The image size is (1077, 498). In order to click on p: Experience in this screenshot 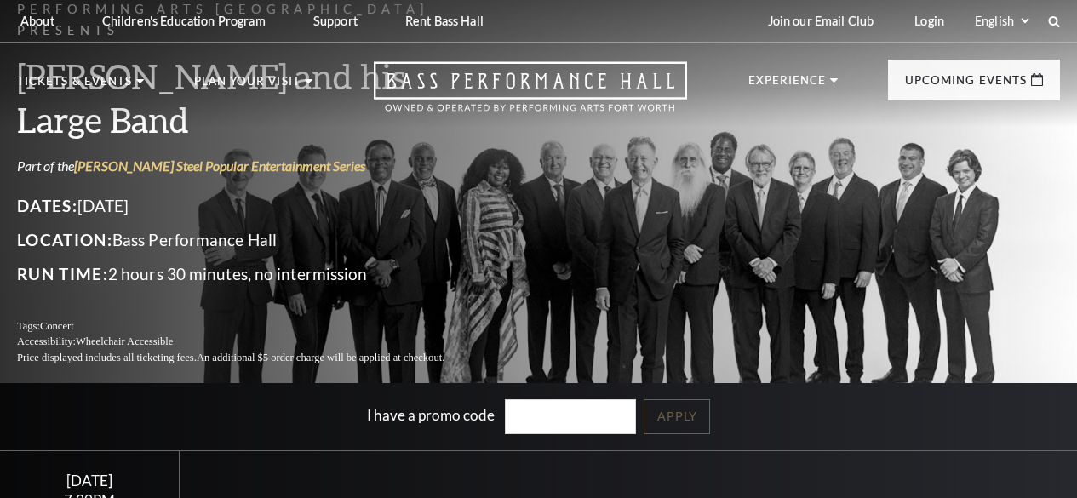, I will do `click(788, 85)`.